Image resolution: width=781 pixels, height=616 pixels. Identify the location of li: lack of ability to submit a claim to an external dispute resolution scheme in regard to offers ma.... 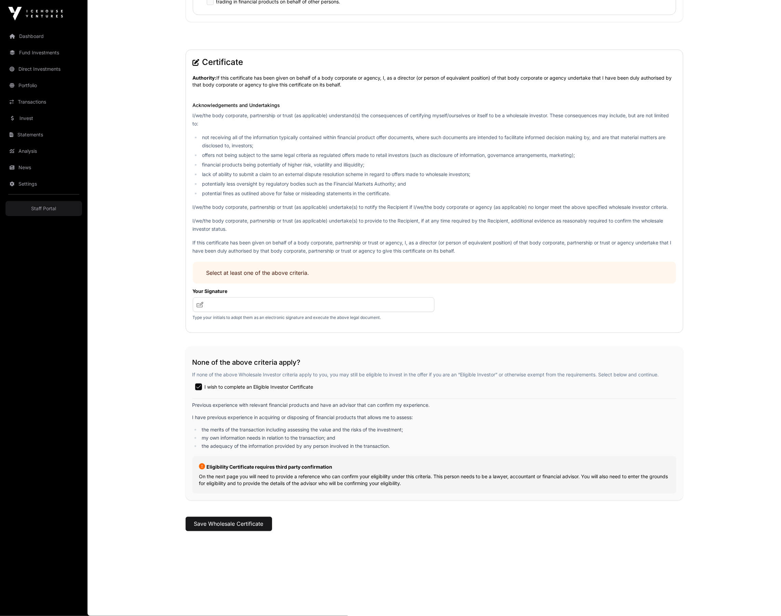
(438, 174).